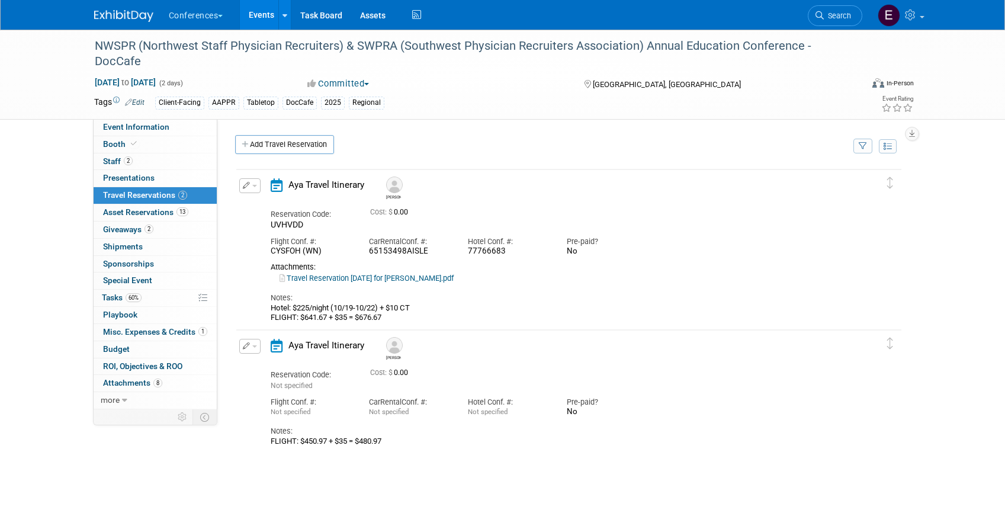 The width and height of the screenshot is (1005, 516). Describe the element at coordinates (157, 382) in the screenshot. I see `span: 8` at that location.